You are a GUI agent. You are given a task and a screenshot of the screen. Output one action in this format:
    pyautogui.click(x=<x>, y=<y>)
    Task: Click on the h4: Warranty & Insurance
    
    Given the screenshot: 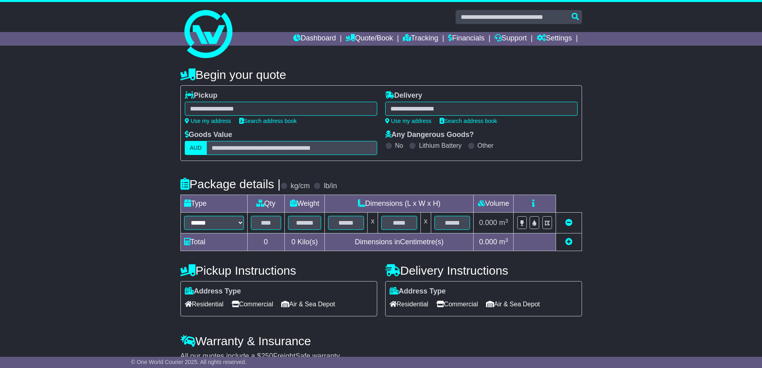 What is the action you would take?
    pyautogui.click(x=381, y=341)
    